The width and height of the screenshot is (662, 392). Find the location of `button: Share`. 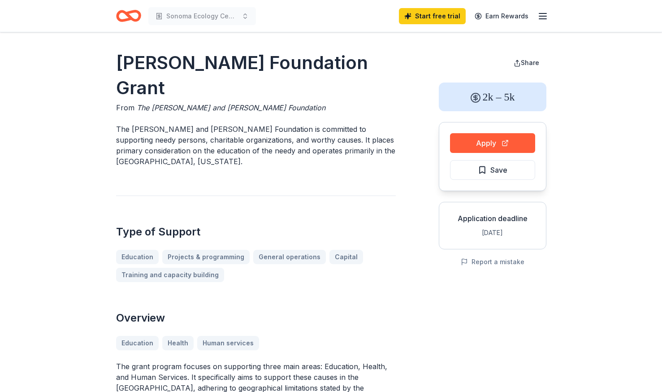

button: Share is located at coordinates (526, 63).